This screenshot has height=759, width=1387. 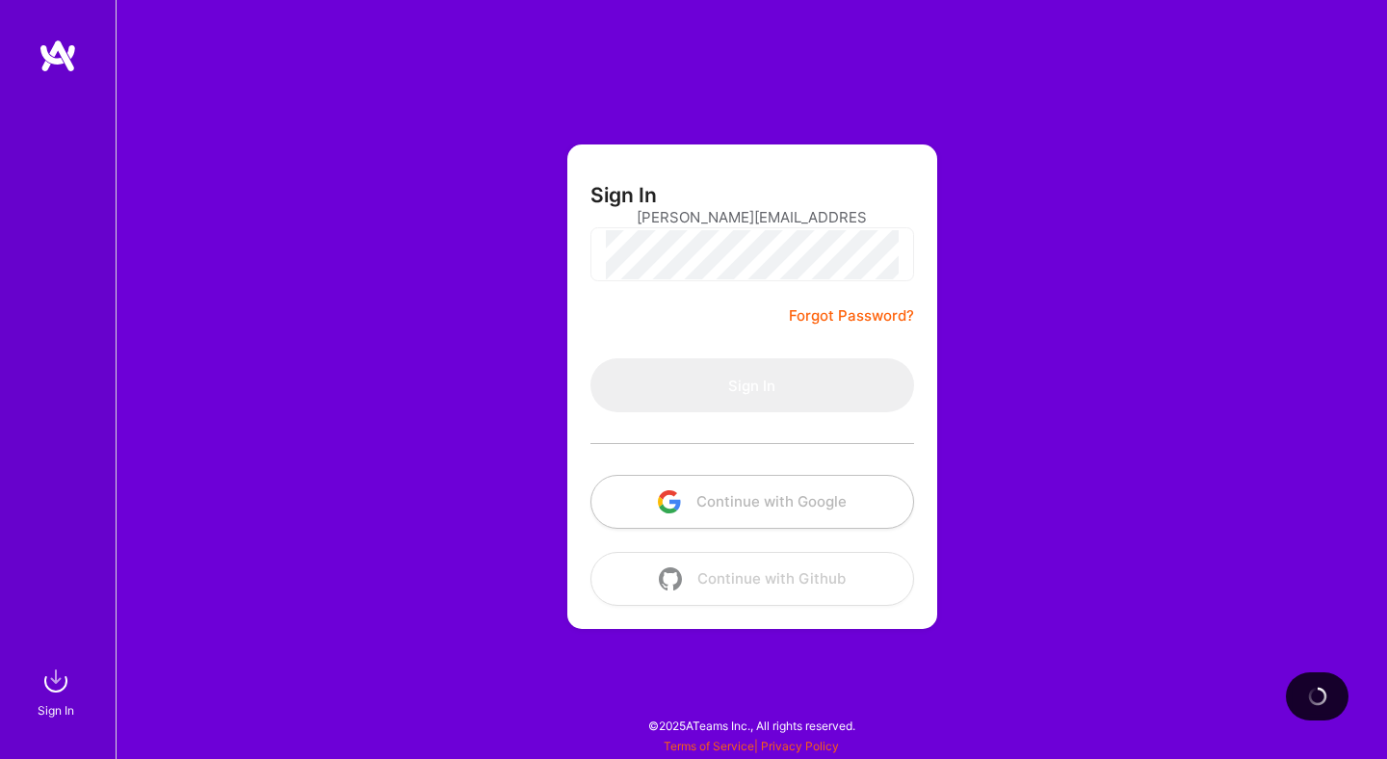 I want to click on div: © 2025 ATeams Inc., All rights reserved., so click(x=752, y=726).